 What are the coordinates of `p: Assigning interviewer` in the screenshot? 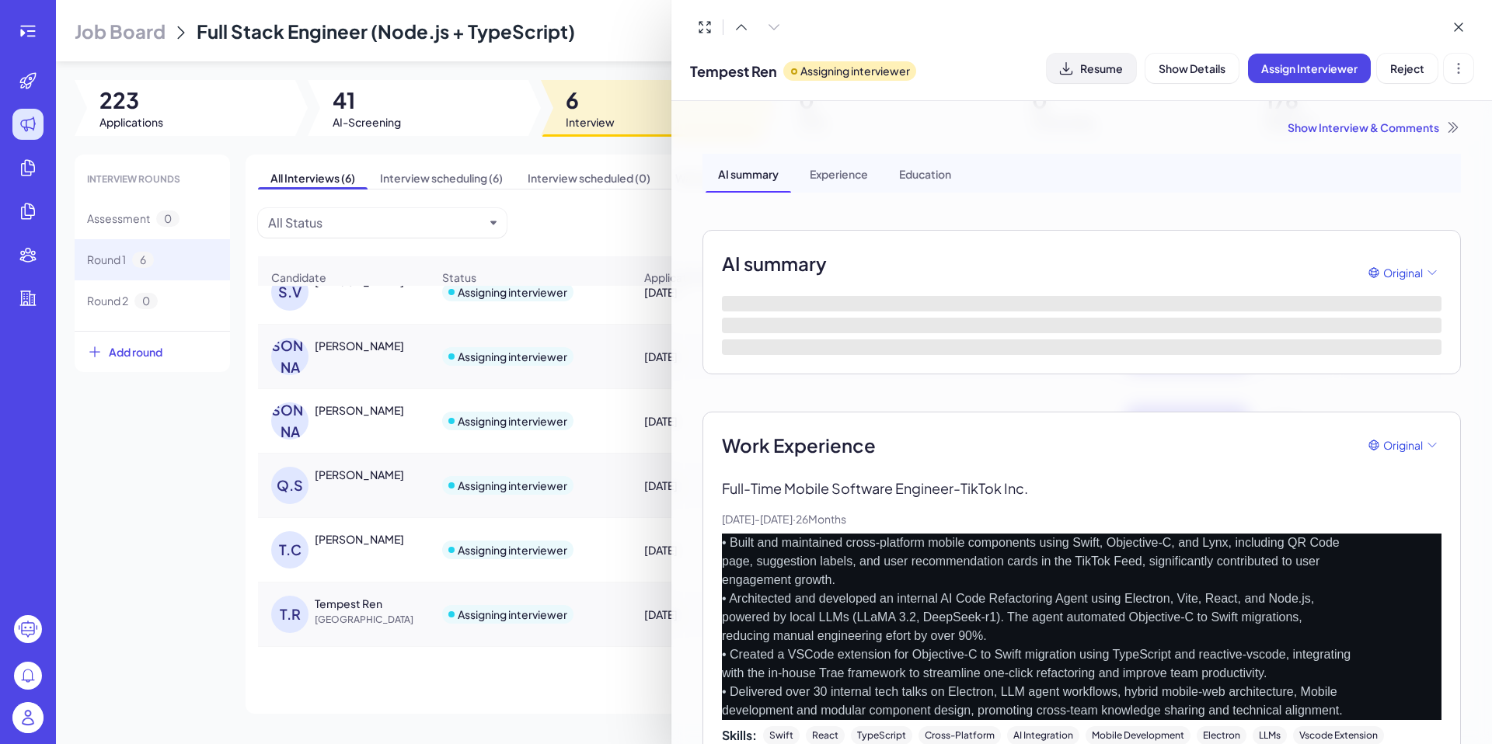 It's located at (855, 71).